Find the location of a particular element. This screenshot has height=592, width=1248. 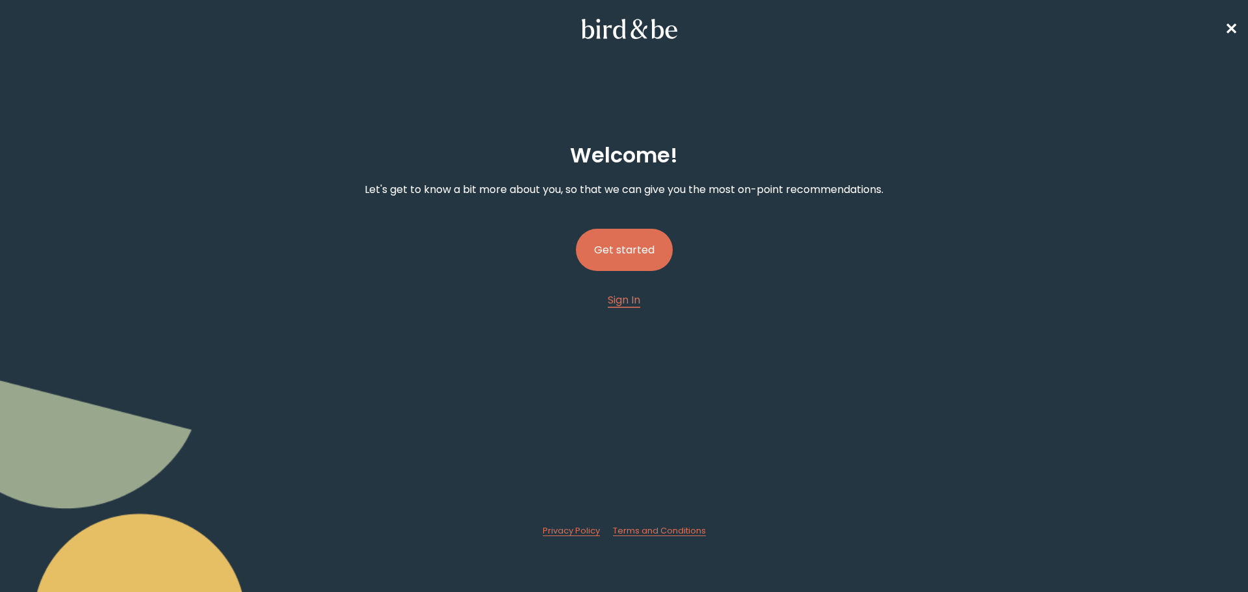

button: Get started is located at coordinates (624, 250).